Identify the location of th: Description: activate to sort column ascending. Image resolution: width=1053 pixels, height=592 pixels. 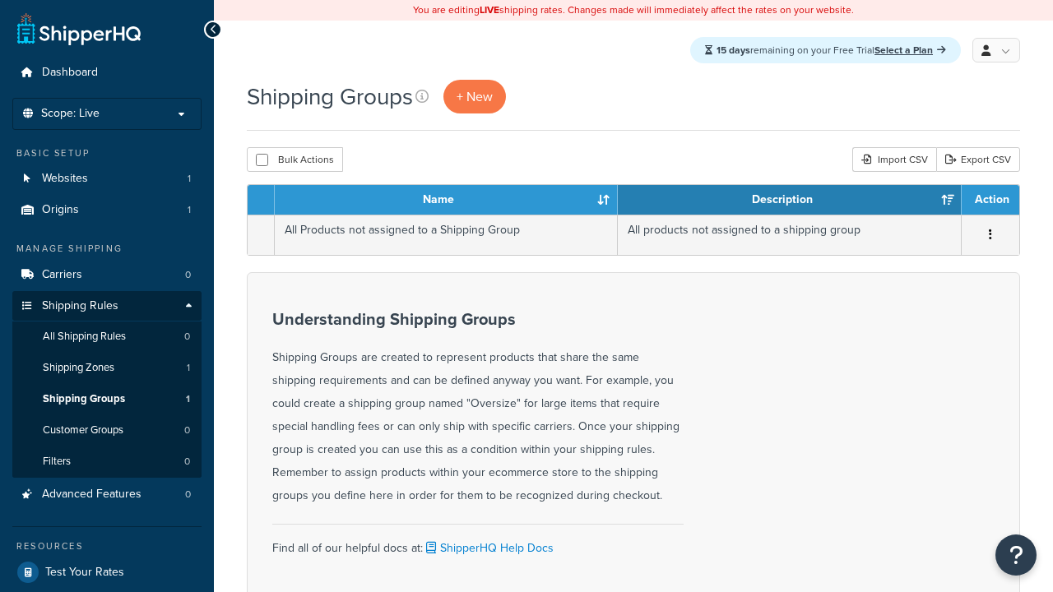
(790, 200).